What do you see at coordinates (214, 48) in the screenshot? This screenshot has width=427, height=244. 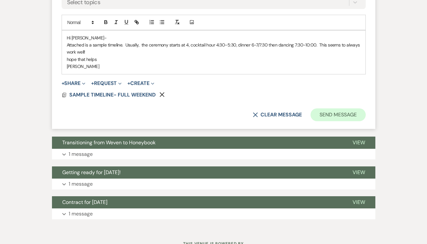 I see `p: Attached is a sample timeline. Usually, the ceremony starts at 4, cocktail hour 4:30-5:30, dinner...` at bounding box center [214, 48].